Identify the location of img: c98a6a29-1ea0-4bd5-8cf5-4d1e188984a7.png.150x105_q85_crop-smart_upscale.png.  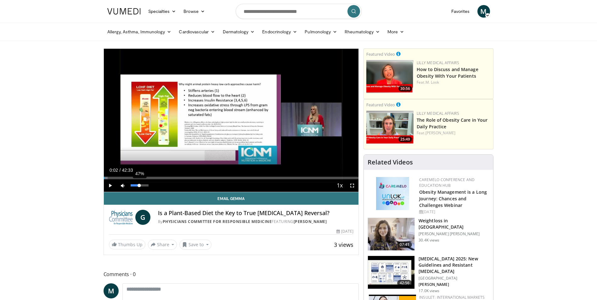
(390, 76).